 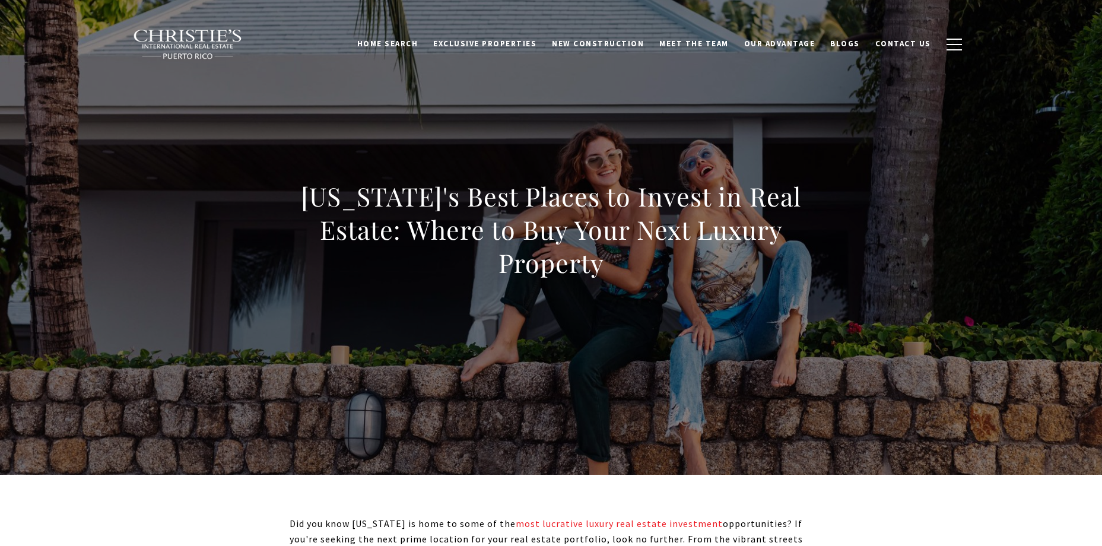 What do you see at coordinates (598, 44) in the screenshot?
I see `a: New Construction` at bounding box center [598, 44].